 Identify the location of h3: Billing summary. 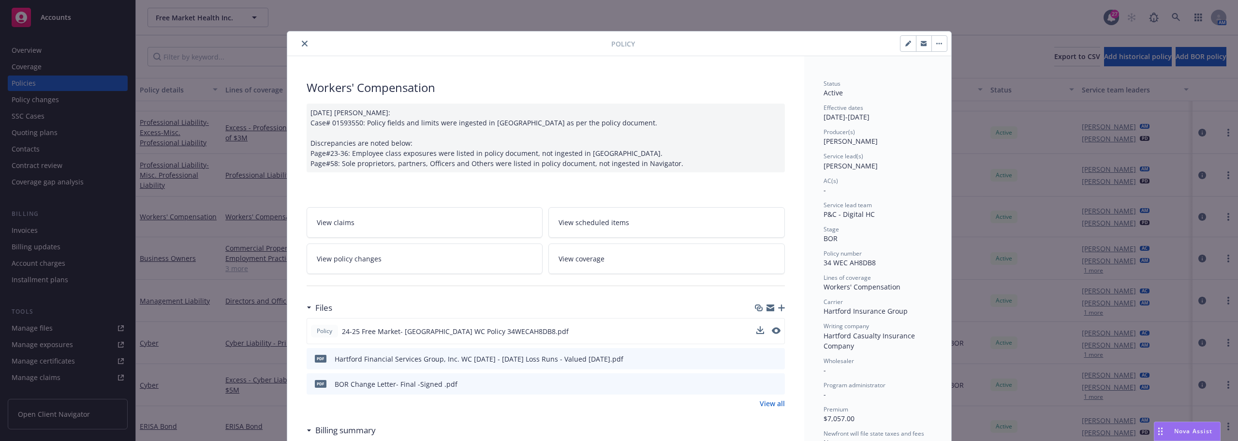
(345, 430).